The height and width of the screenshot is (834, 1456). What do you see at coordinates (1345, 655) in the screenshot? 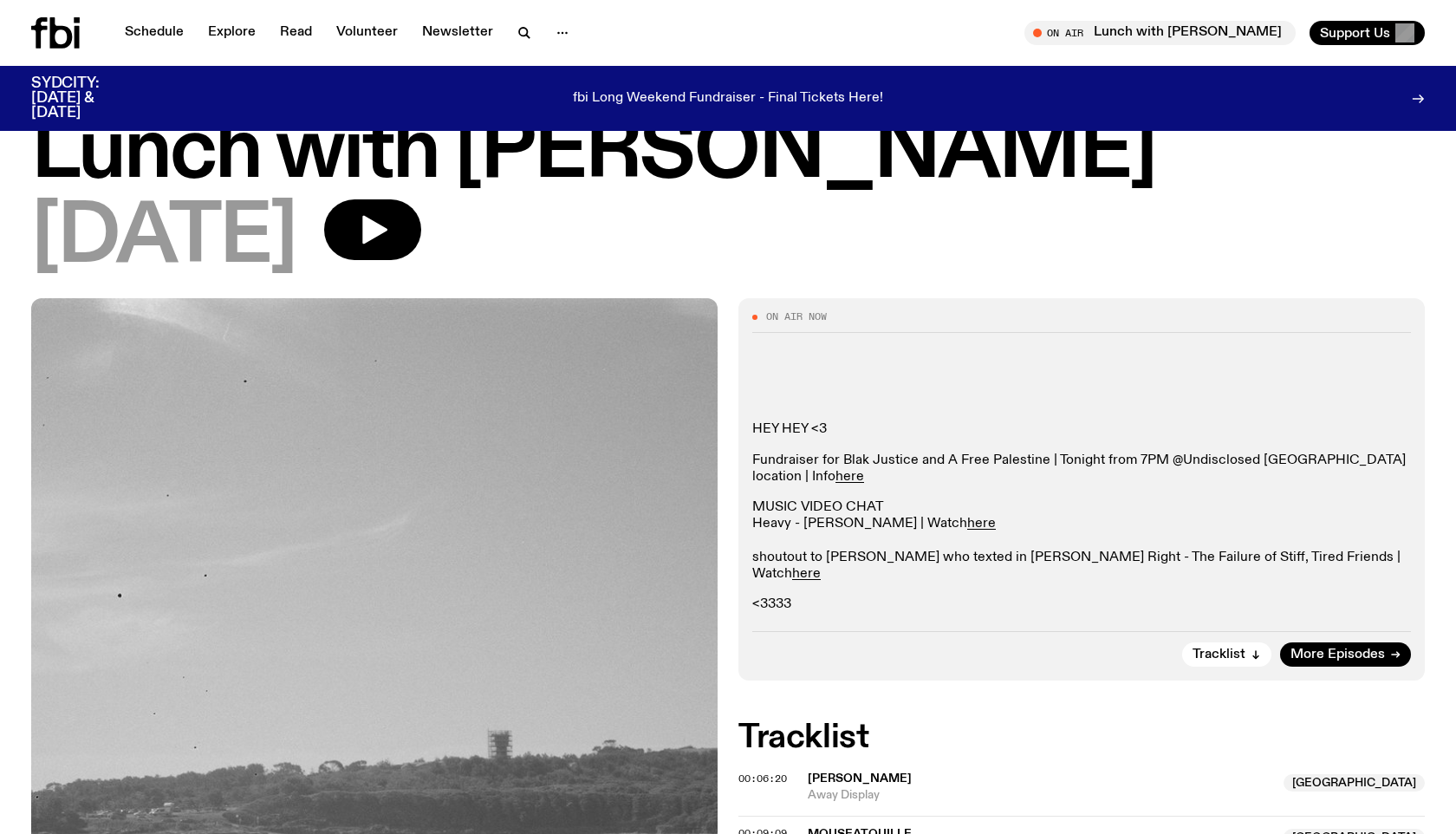
I see `a: More Episodes` at bounding box center [1345, 655].